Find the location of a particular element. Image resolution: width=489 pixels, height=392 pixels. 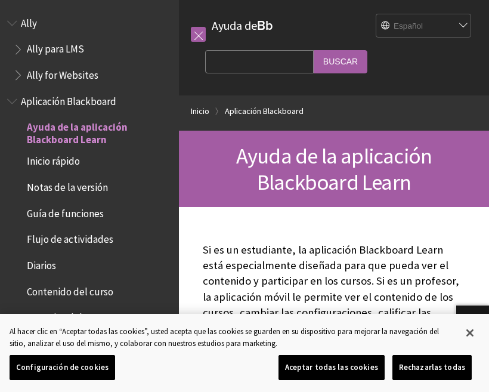

span: Diarios is located at coordinates (41, 263).